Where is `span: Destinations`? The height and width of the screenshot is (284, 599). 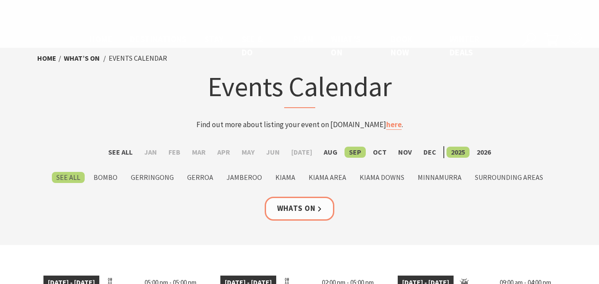 span: Destinations is located at coordinates (158, 39).